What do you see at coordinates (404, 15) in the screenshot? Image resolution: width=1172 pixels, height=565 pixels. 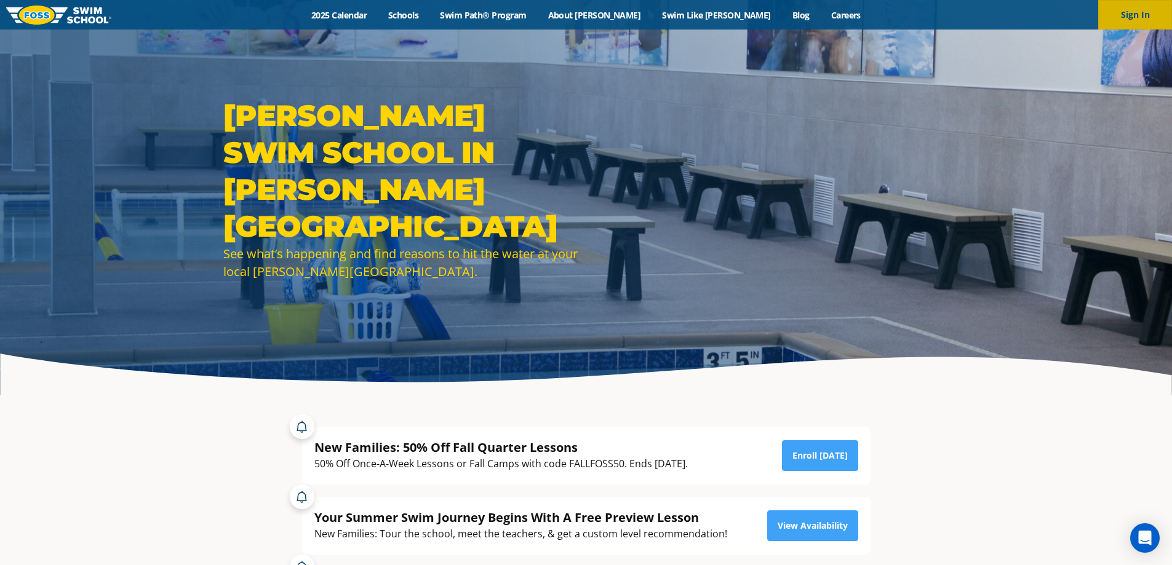 I see `a: Schools` at bounding box center [404, 15].